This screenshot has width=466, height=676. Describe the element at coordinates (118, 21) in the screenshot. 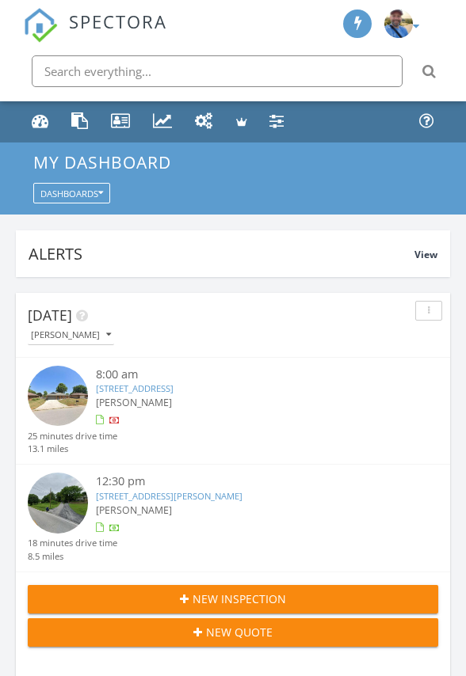

I see `span: SPECTORA` at that location.